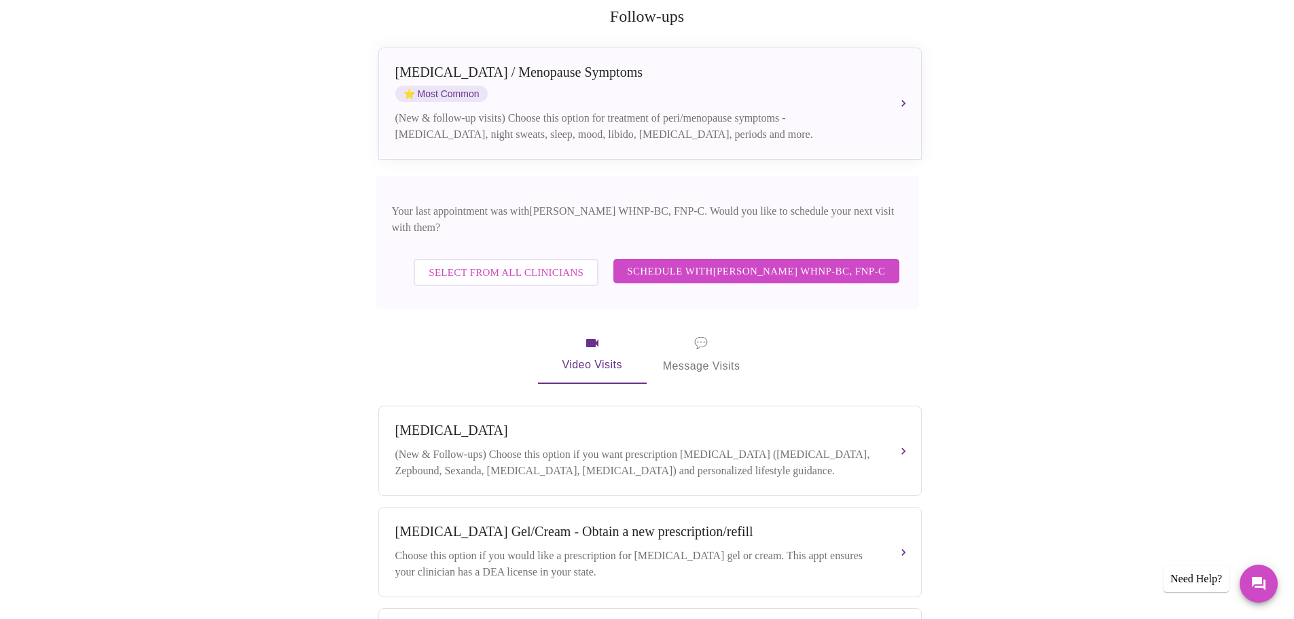 This screenshot has height=619, width=1294. What do you see at coordinates (637, 126) in the screenshot?
I see `div: (New & follow-up visits) Choose this option for treatment of peri/menopause symptoms - [MEDICAL_D...` at bounding box center [637, 126].